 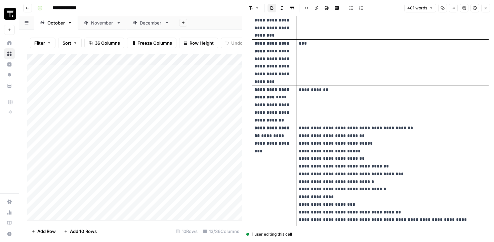 I want to click on span: Filter, so click(x=40, y=43).